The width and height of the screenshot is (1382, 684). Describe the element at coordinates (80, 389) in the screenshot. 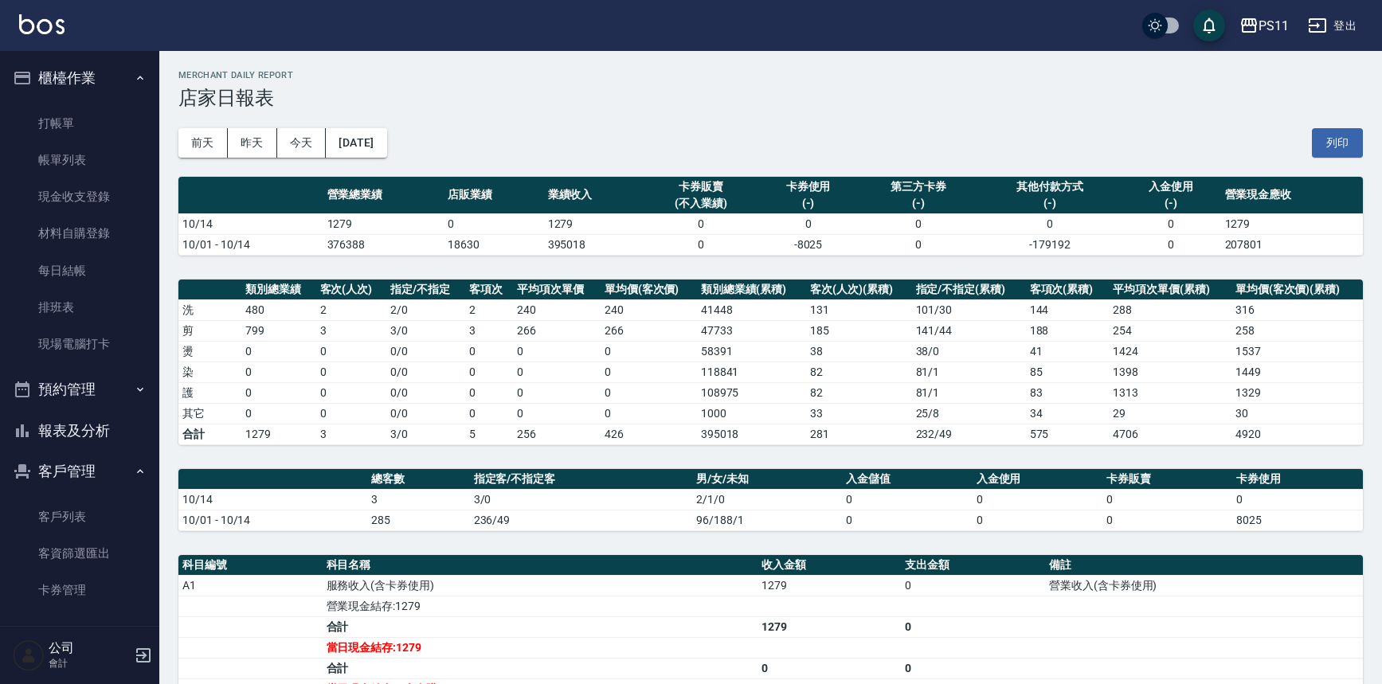

I see `button: 預約管理` at that location.